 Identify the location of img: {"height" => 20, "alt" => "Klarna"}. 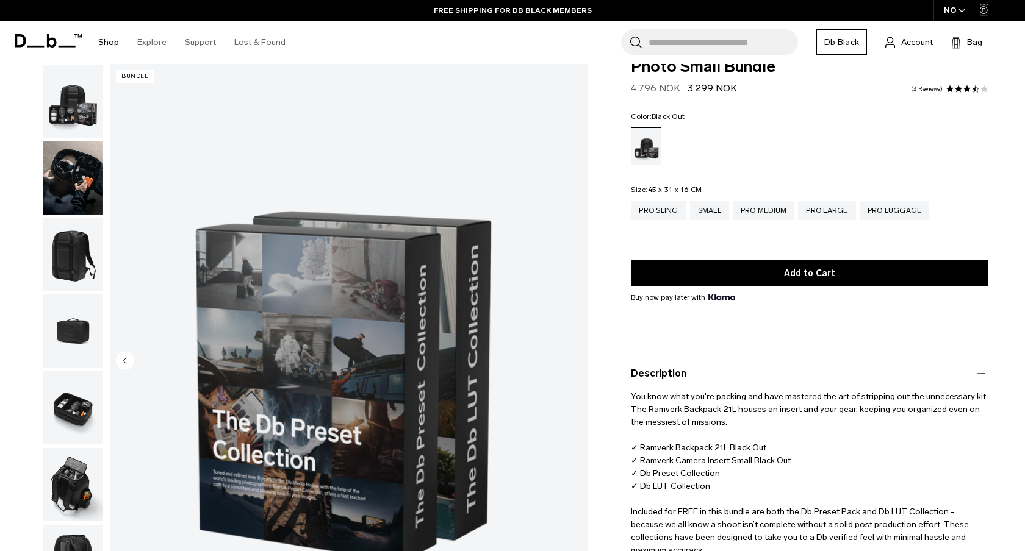
(721, 297).